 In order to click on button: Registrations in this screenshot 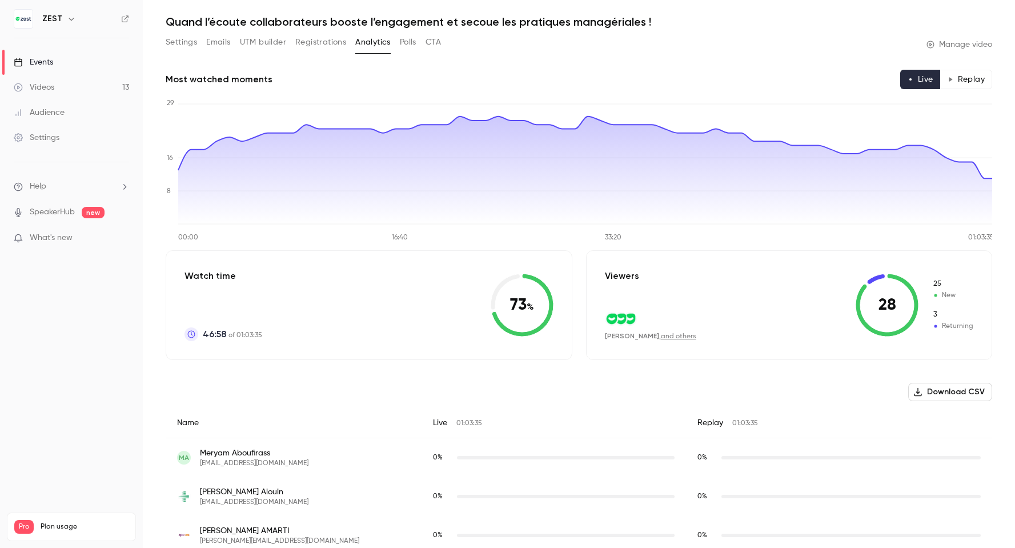, I will do `click(320, 42)`.